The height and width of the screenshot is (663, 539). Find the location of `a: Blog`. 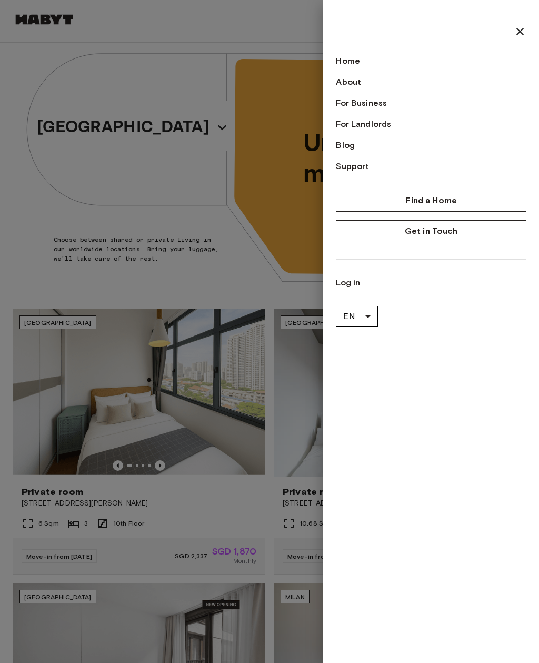

a: Blog is located at coordinates (431, 145).